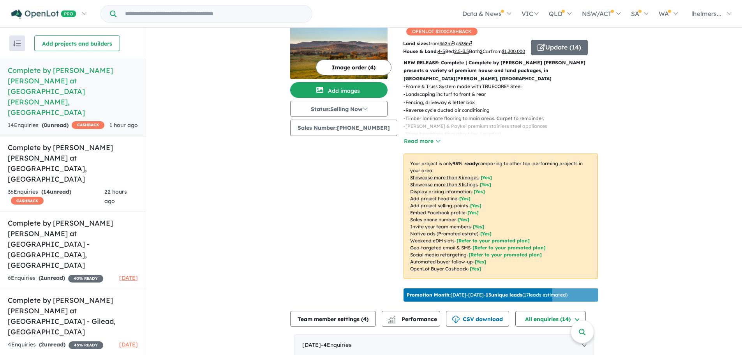  Describe the element at coordinates (481, 51) in the screenshot. I see `u: 2` at that location.